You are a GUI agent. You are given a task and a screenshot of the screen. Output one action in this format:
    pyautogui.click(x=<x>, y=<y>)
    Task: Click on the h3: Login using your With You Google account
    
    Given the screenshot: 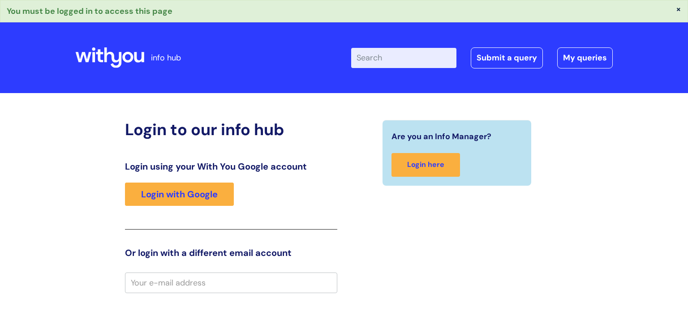 What is the action you would take?
    pyautogui.click(x=231, y=167)
    